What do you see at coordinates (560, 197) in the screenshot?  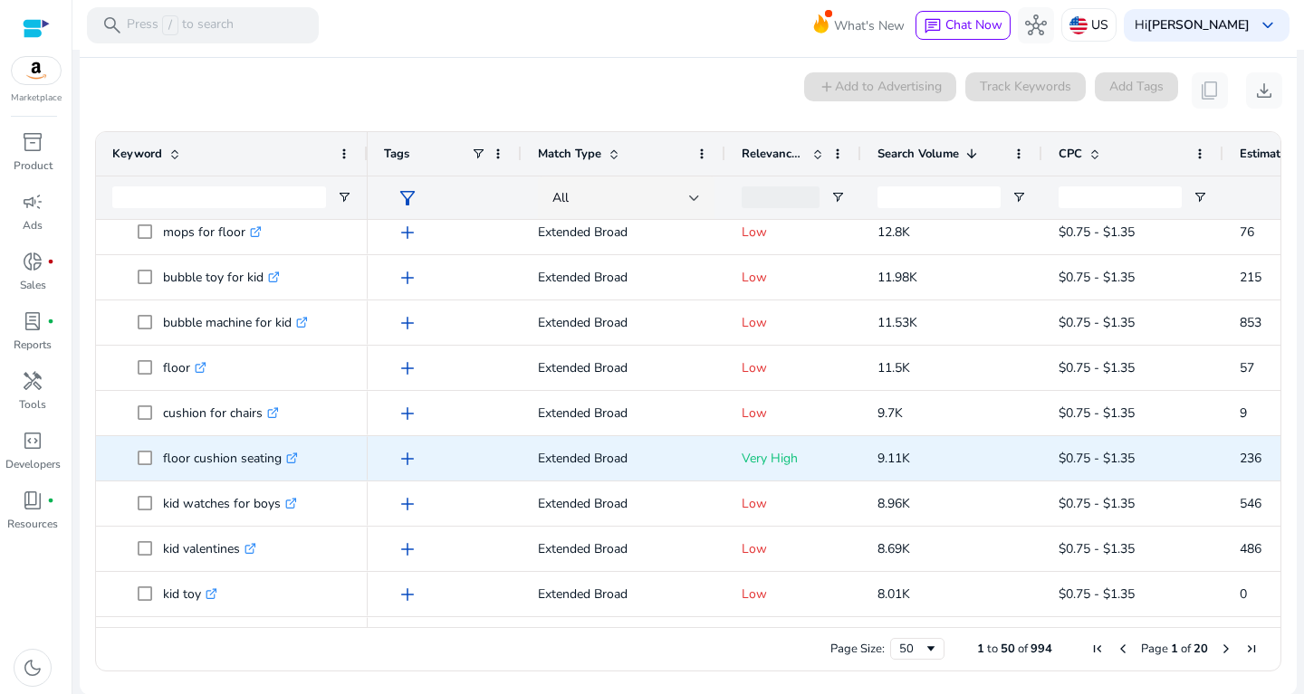 I see `span: All` at bounding box center [560, 197].